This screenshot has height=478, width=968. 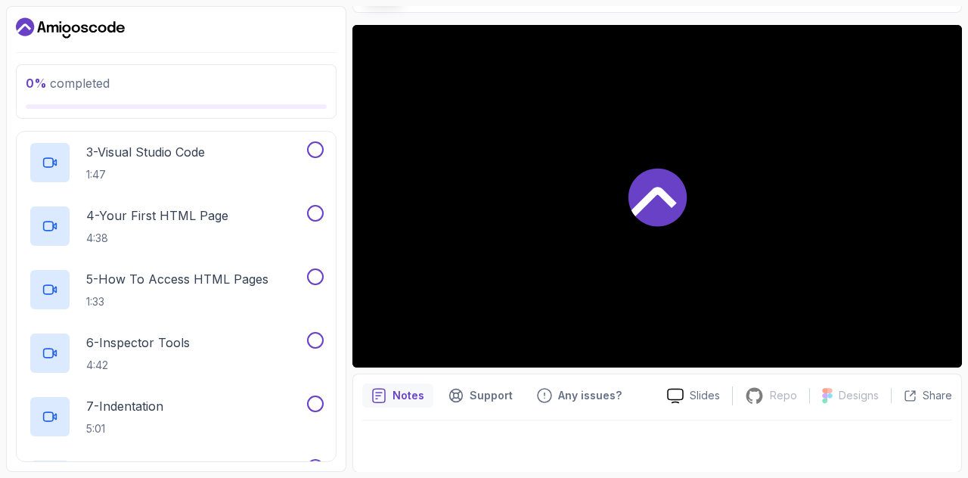 I want to click on p: Repo, so click(x=783, y=395).